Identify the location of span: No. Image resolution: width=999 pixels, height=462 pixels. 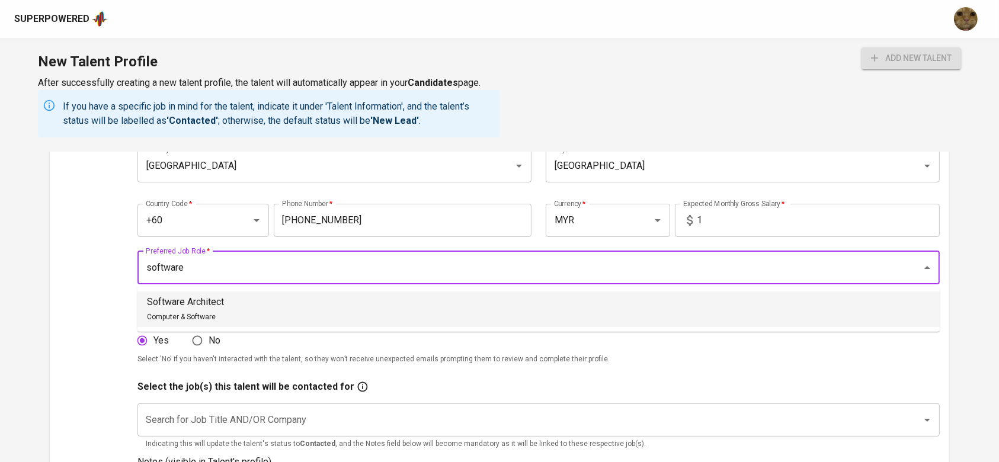
(214, 341).